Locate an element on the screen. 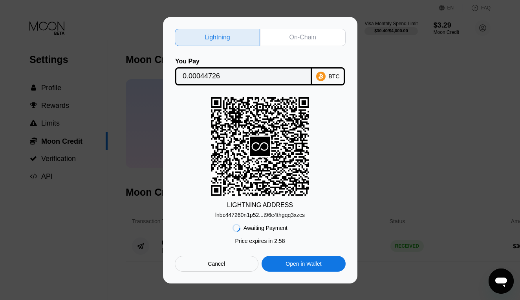 The image size is (520, 300). div: LIGHTNING ADDRESS is located at coordinates (260, 205).